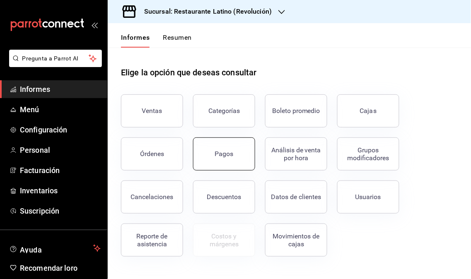 The image size is (471, 279). What do you see at coordinates (368, 154) in the screenshot?
I see `font: Grupos modificadores` at bounding box center [368, 154].